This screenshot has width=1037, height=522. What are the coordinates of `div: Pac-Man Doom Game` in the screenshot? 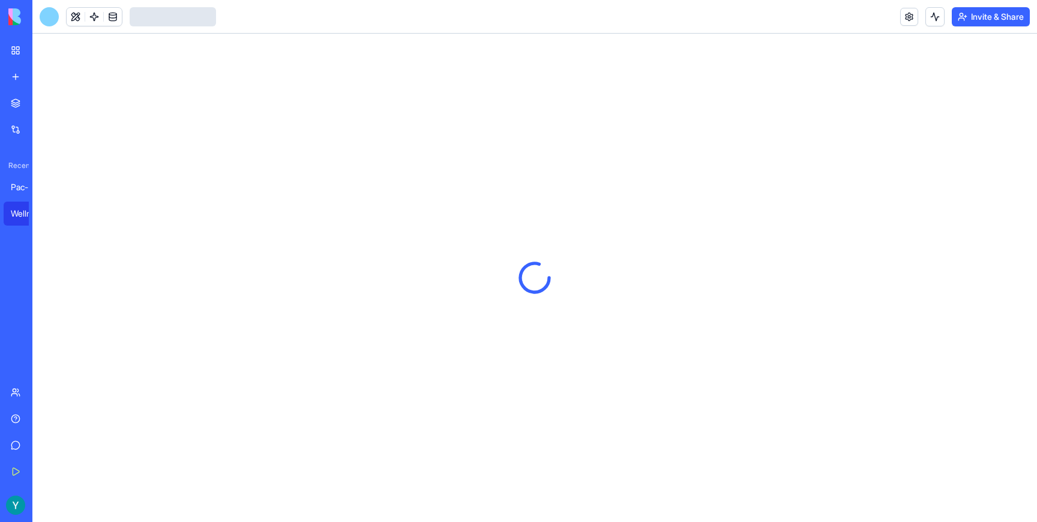 It's located at (28, 187).